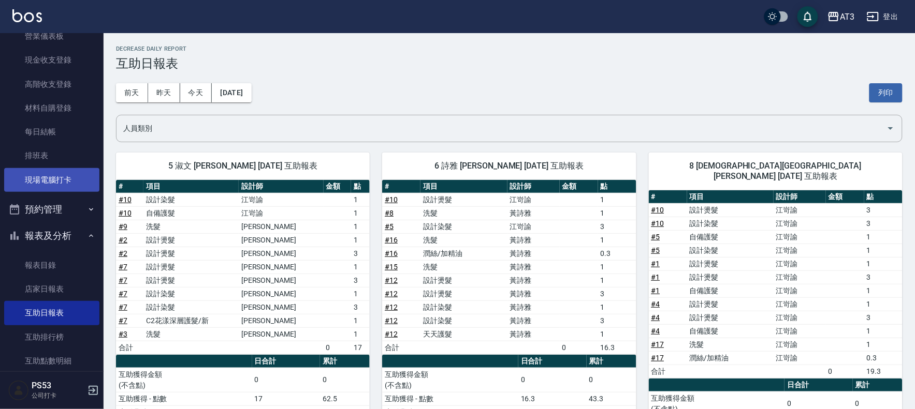 Image resolution: width=915 pixels, height=409 pixels. I want to click on td: 17, so click(286, 399).